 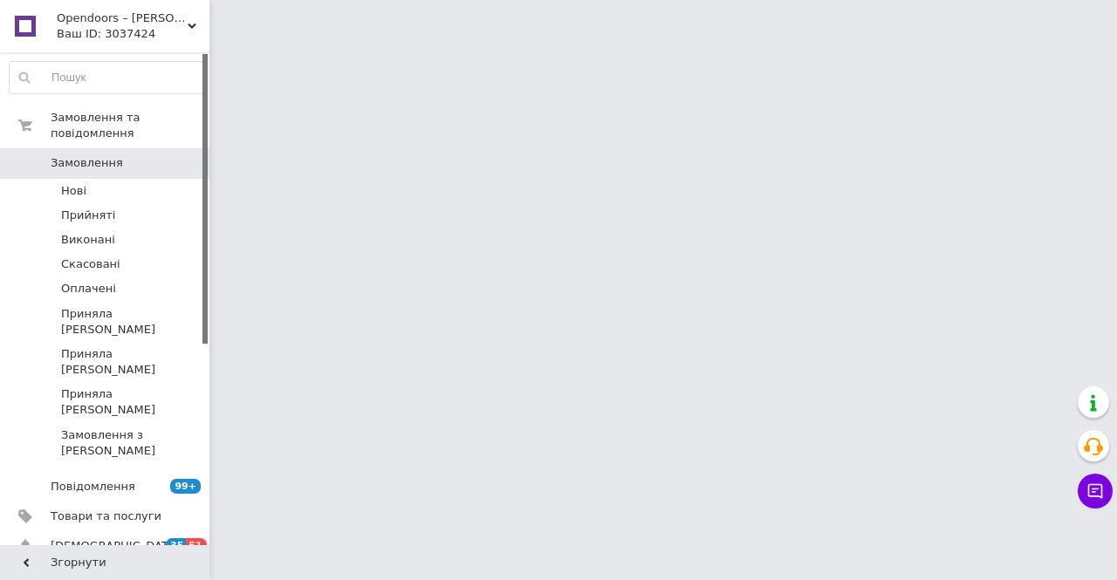 I want to click on span: Замовлення та повідомлення, so click(x=130, y=126).